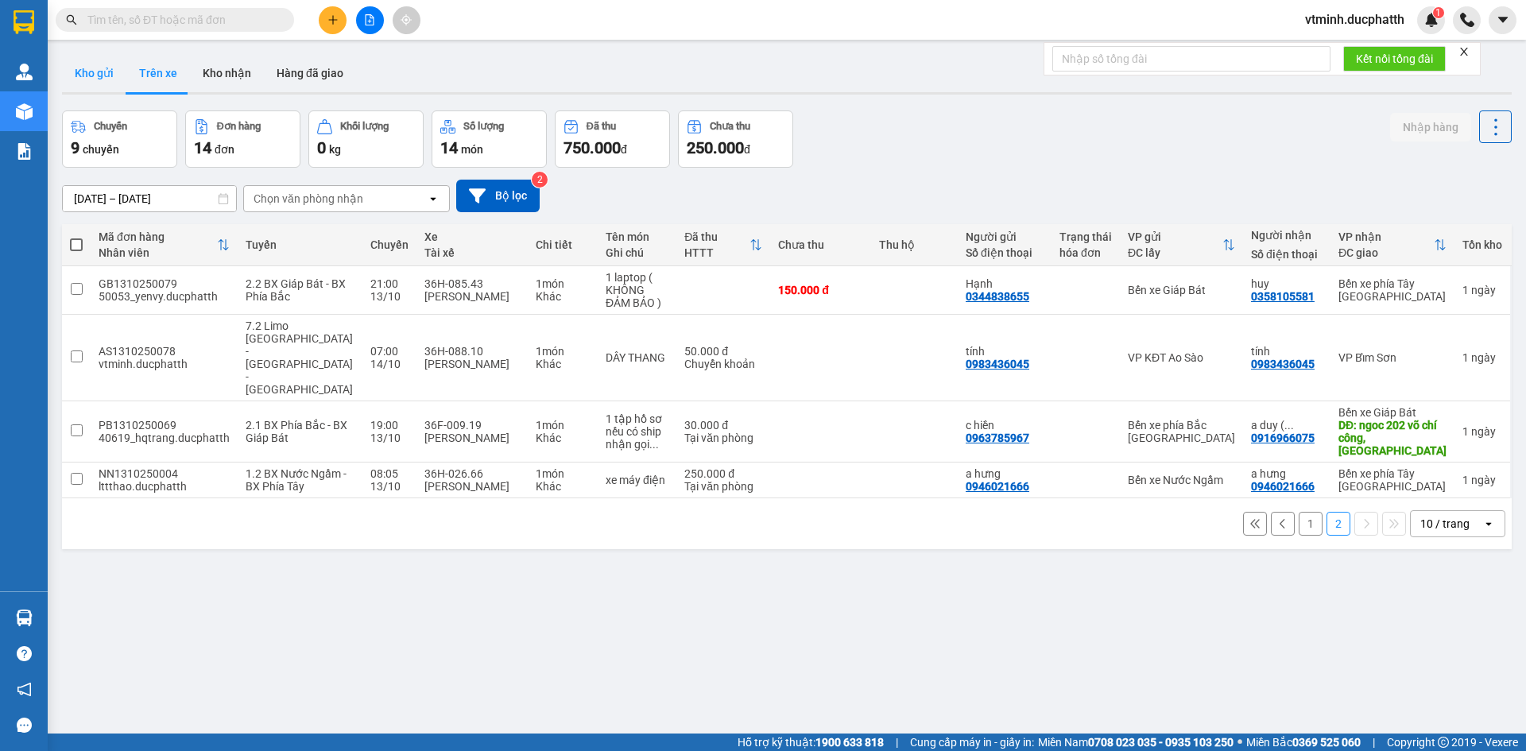 The width and height of the screenshot is (1526, 751). I want to click on button: aim, so click(406, 20).